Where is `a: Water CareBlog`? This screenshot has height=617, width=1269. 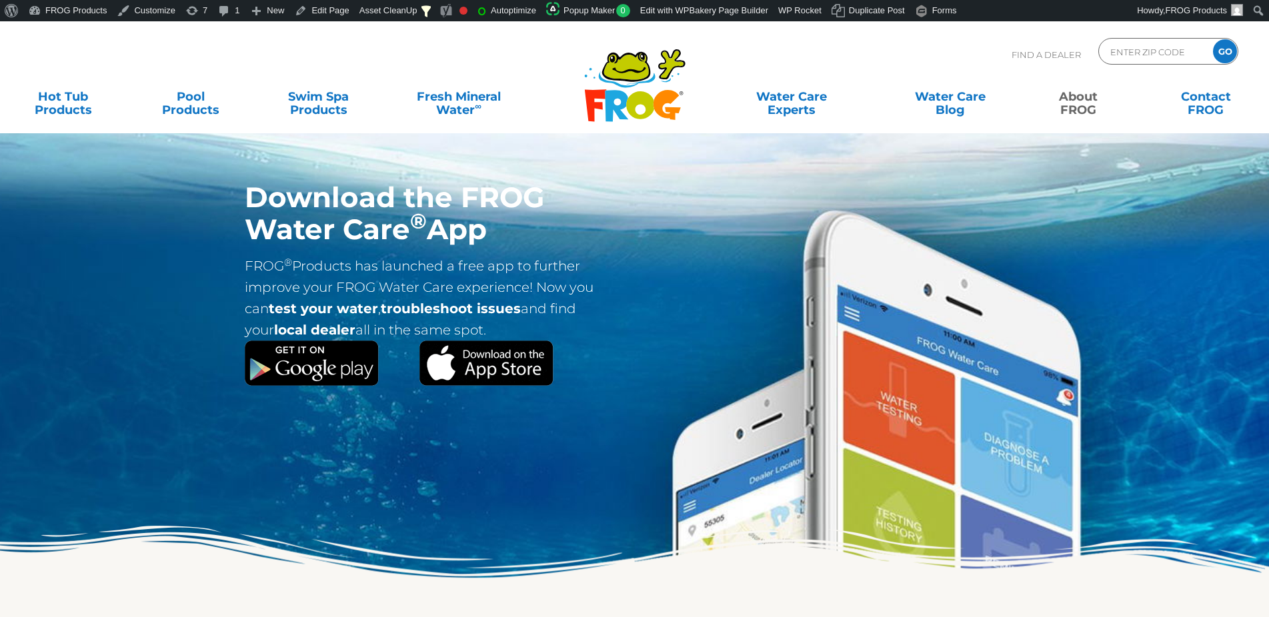 a: Water CareBlog is located at coordinates (950, 97).